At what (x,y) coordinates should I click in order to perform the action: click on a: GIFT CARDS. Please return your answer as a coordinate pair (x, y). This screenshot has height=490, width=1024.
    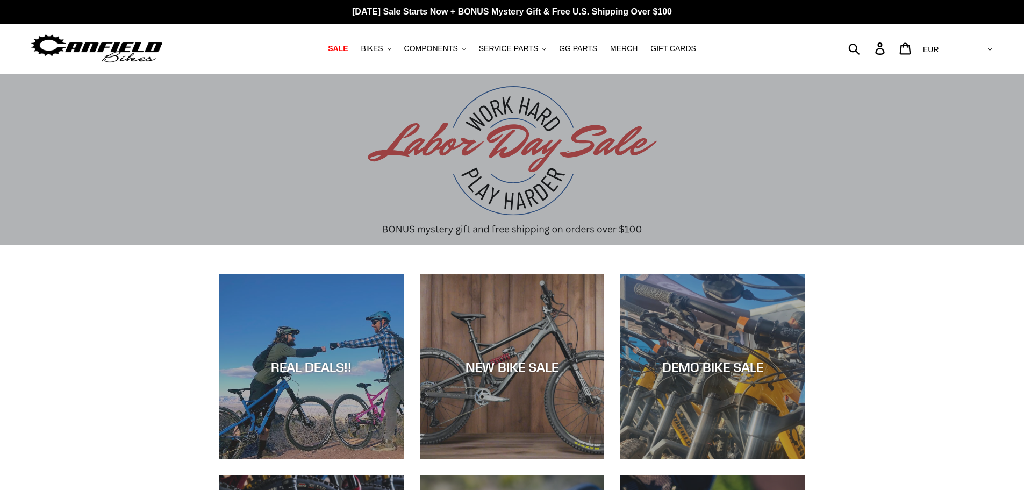
    Looking at the image, I should click on (673, 48).